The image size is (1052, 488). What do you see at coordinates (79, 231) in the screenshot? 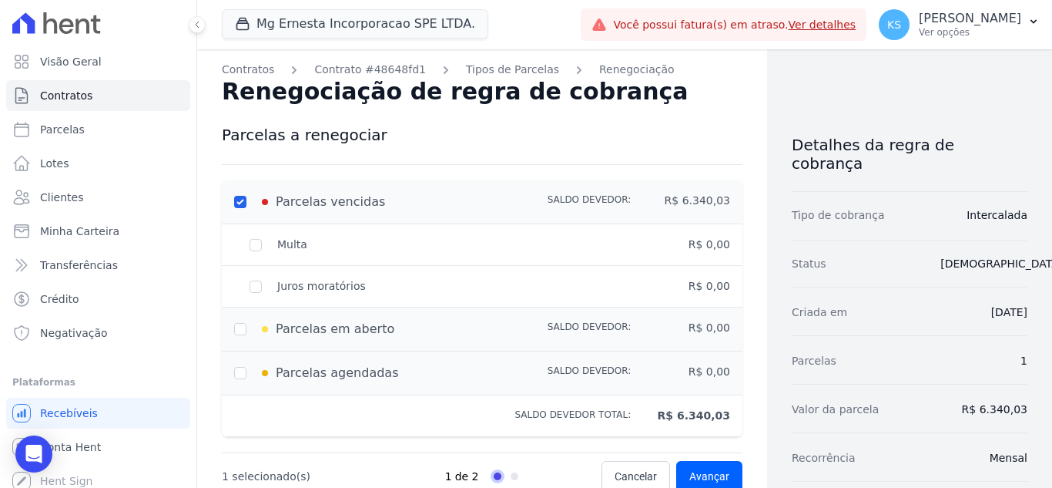
I see `span: Minha Carteira` at bounding box center [79, 231].